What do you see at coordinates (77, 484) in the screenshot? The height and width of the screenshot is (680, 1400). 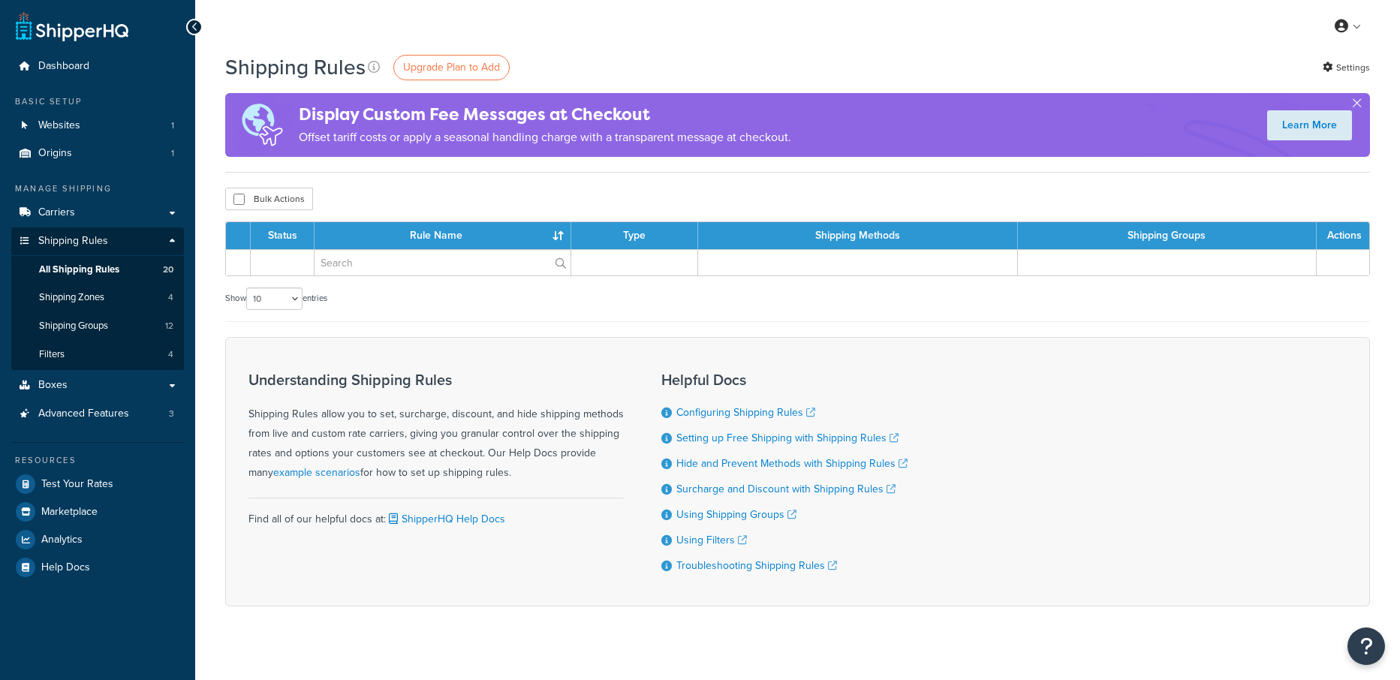 I see `span: Test Your Rates` at bounding box center [77, 484].